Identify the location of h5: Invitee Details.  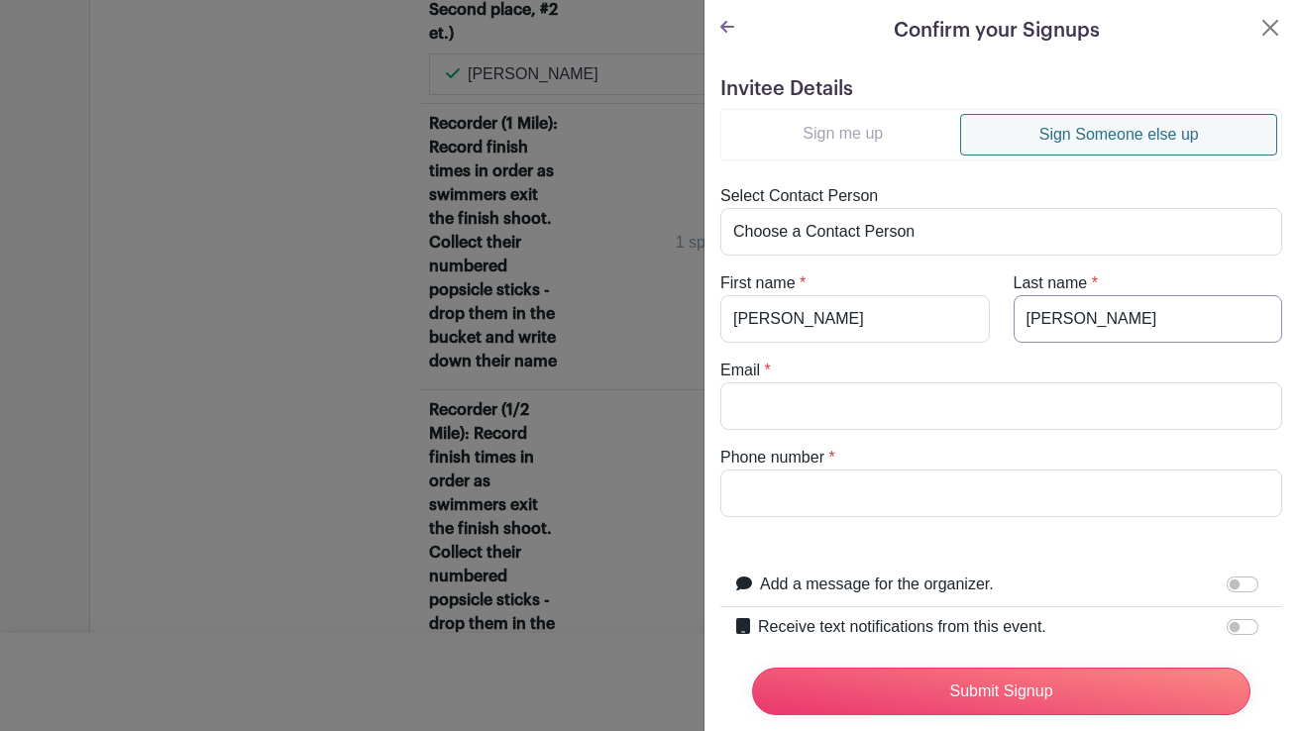
(1001, 89).